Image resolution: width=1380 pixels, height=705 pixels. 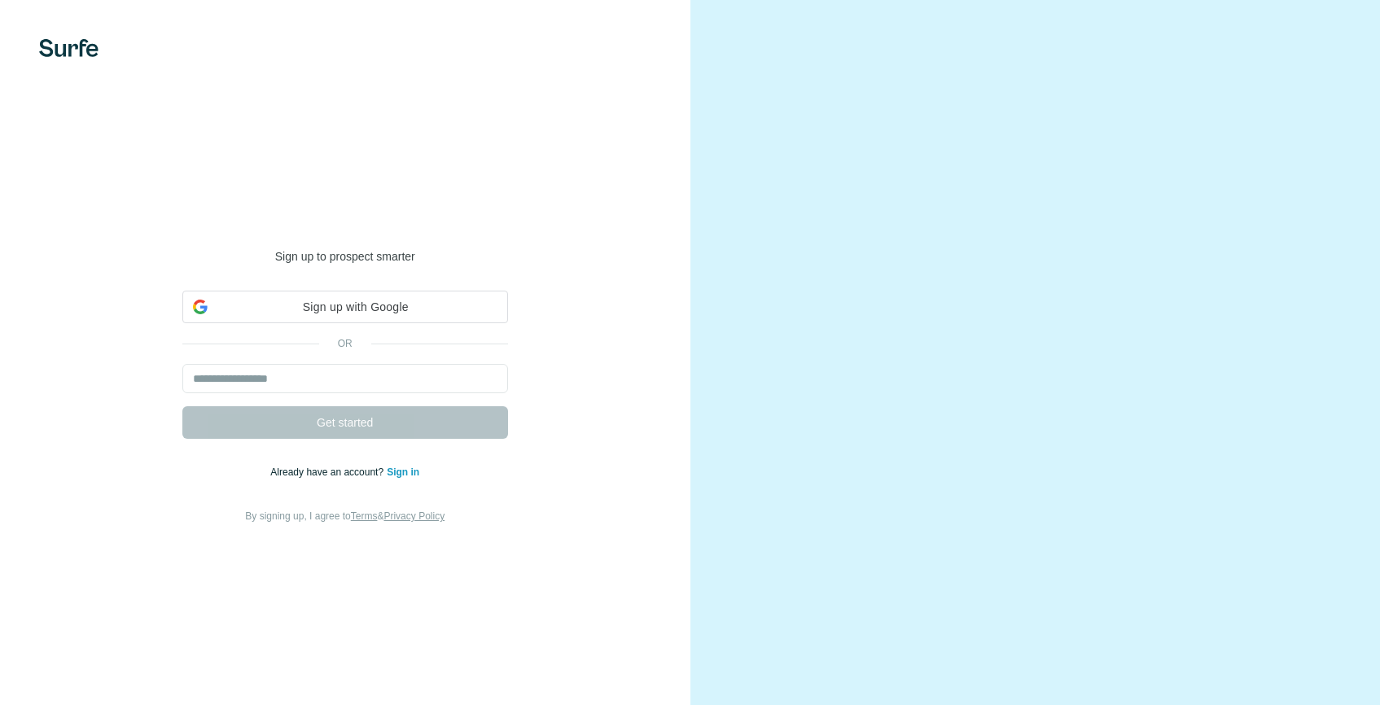 What do you see at coordinates (68, 48) in the screenshot?
I see `img: Surfe's logo` at bounding box center [68, 48].